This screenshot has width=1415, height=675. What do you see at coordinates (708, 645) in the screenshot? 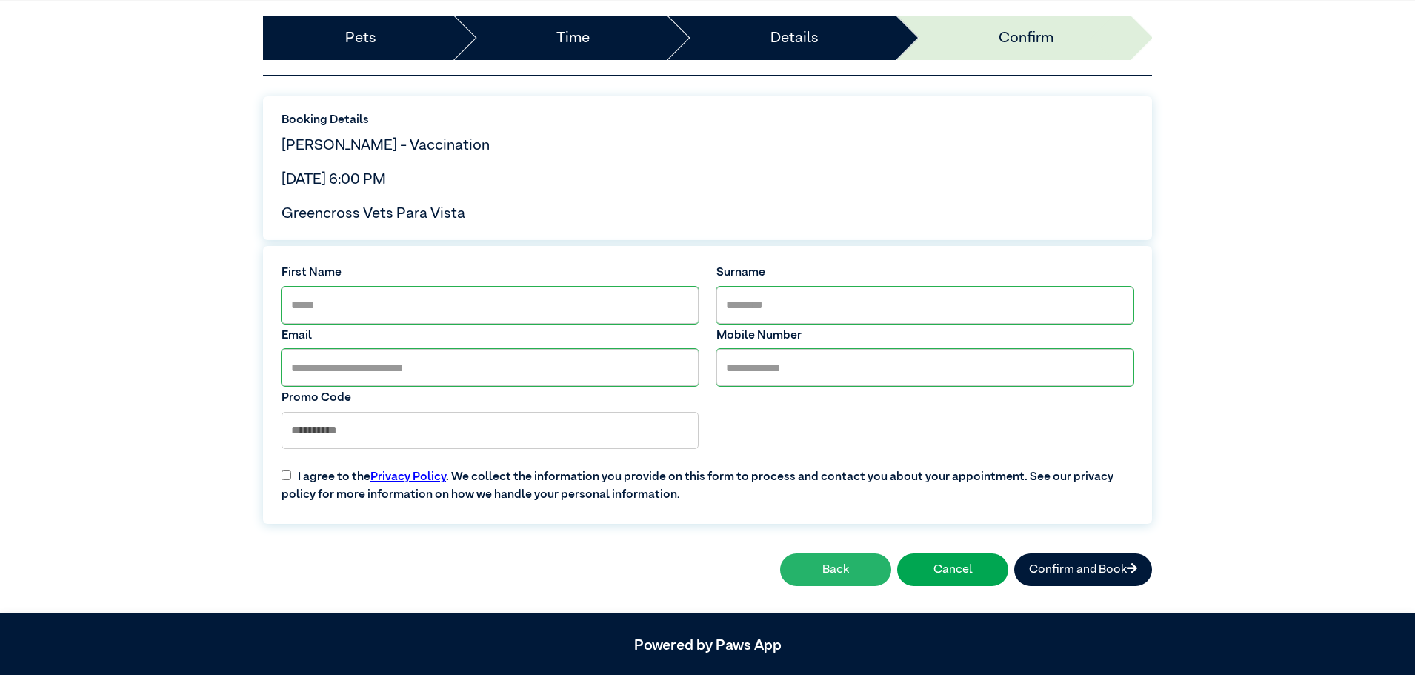
I see `h5: Powered by Paws App` at bounding box center [708, 645].